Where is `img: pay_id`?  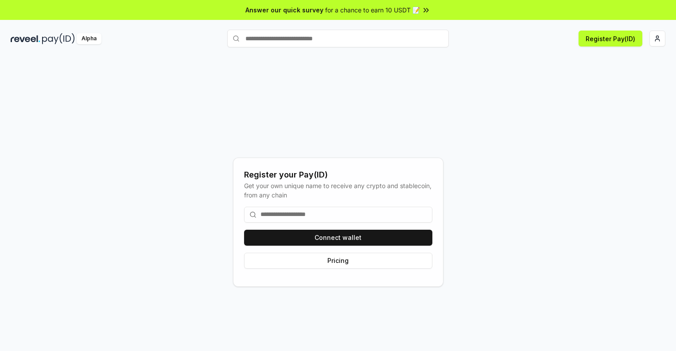 img: pay_id is located at coordinates (58, 39).